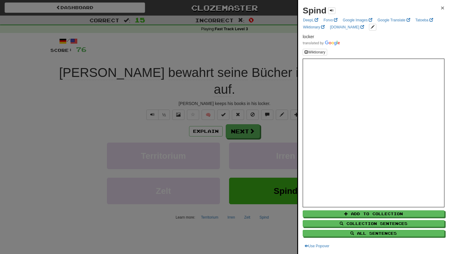 This screenshot has width=449, height=254. Describe the element at coordinates (357, 20) in the screenshot. I see `a: Google Images` at that location.